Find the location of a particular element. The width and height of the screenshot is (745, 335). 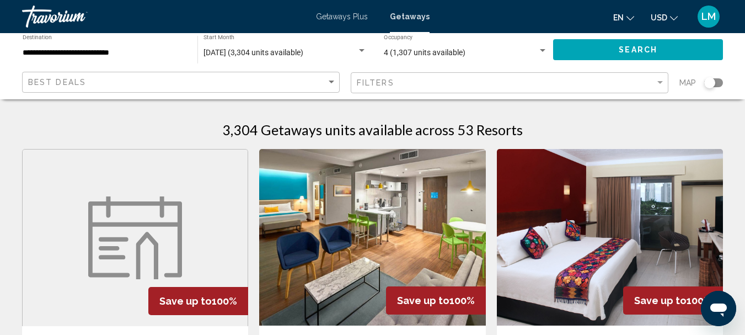

img: DY40I01X.jpg is located at coordinates (610, 237).